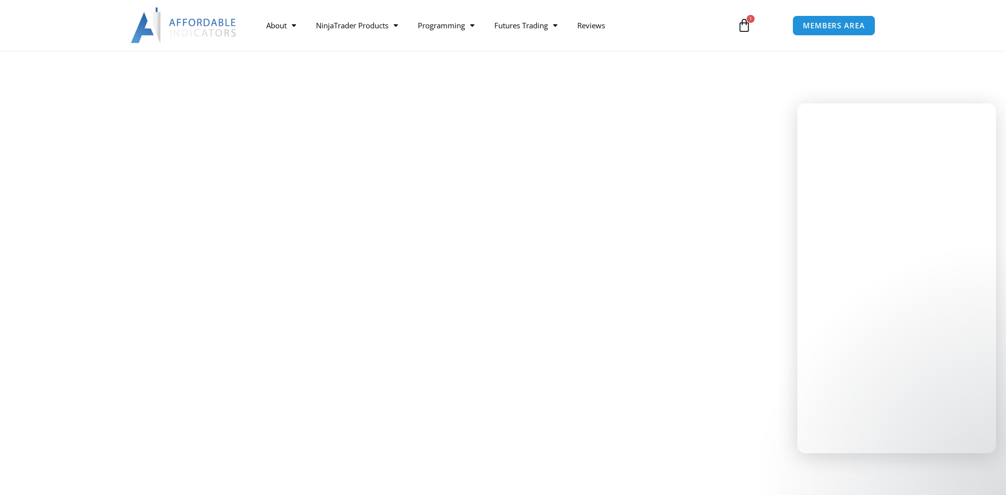 Image resolution: width=1006 pixels, height=495 pixels. What do you see at coordinates (525, 25) in the screenshot?
I see `a: Futures Trading` at bounding box center [525, 25].